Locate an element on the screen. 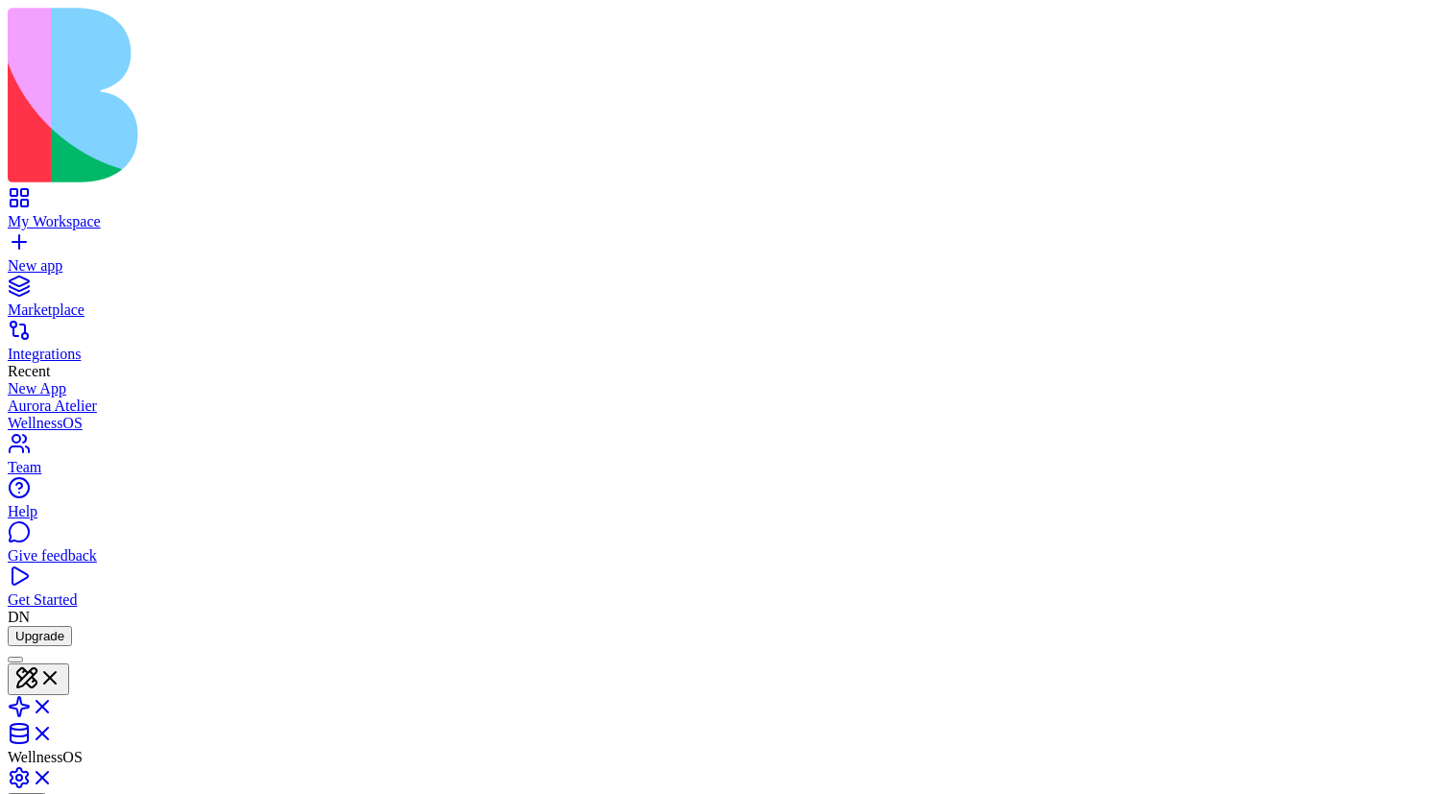 Image resolution: width=1452 pixels, height=794 pixels. a: Upgrade is located at coordinates (39, 635).